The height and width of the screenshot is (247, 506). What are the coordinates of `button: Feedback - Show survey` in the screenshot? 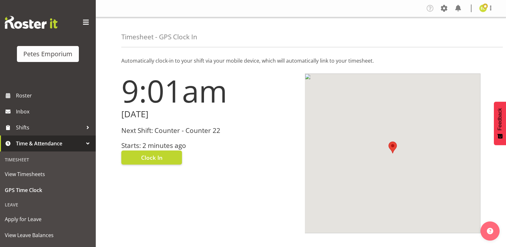 It's located at (500, 123).